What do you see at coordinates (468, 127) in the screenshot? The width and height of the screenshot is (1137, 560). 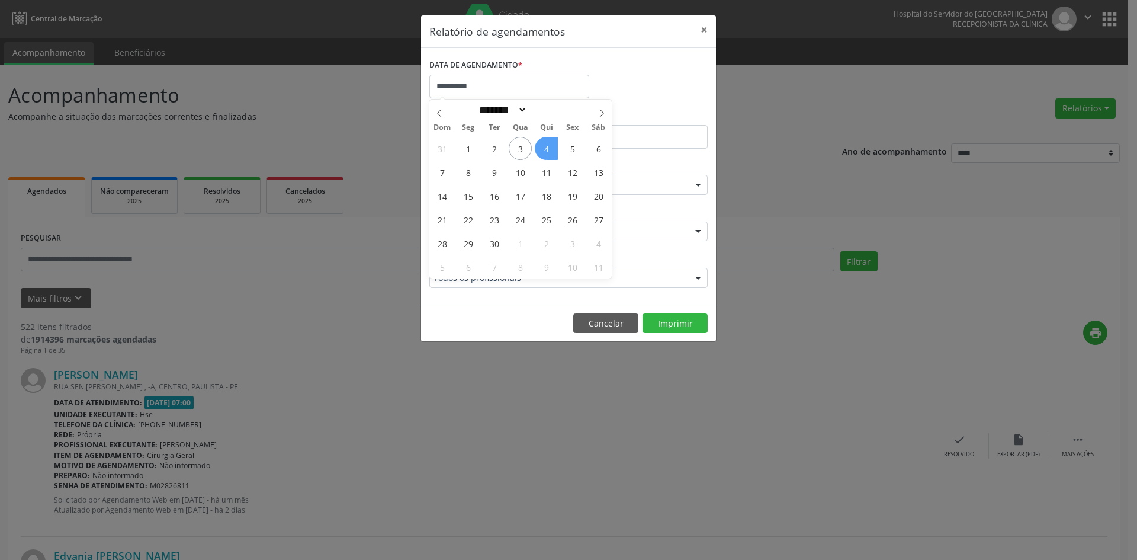 I see `span: Seg` at bounding box center [468, 127].